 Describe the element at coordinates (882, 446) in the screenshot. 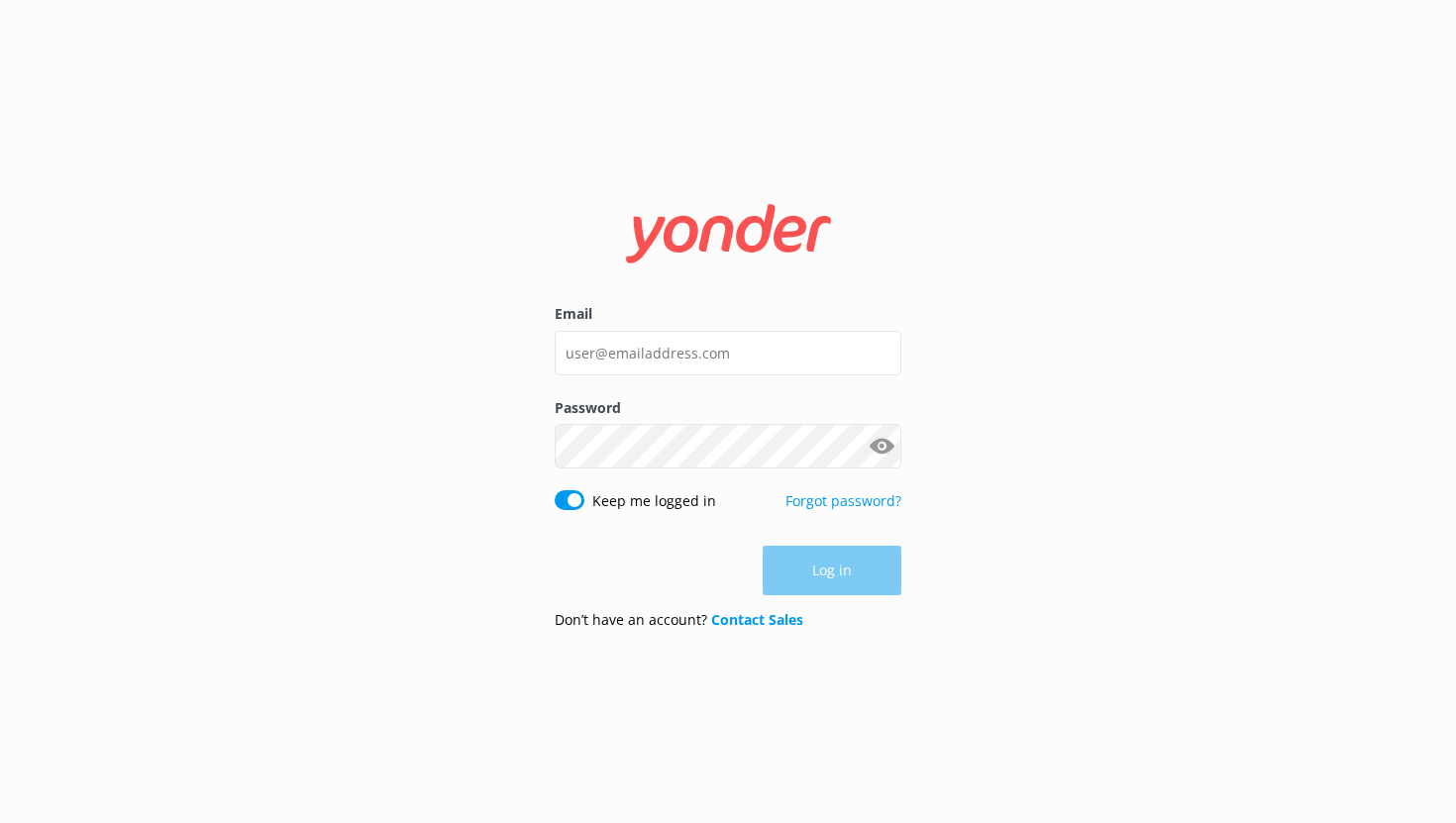

I see `button: Show password` at that location.